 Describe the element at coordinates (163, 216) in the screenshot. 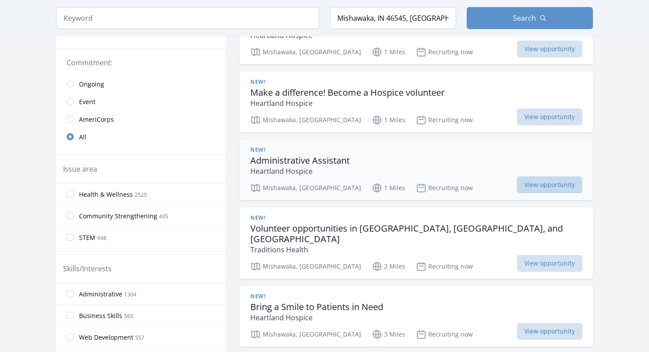

I see `span: 495` at that location.